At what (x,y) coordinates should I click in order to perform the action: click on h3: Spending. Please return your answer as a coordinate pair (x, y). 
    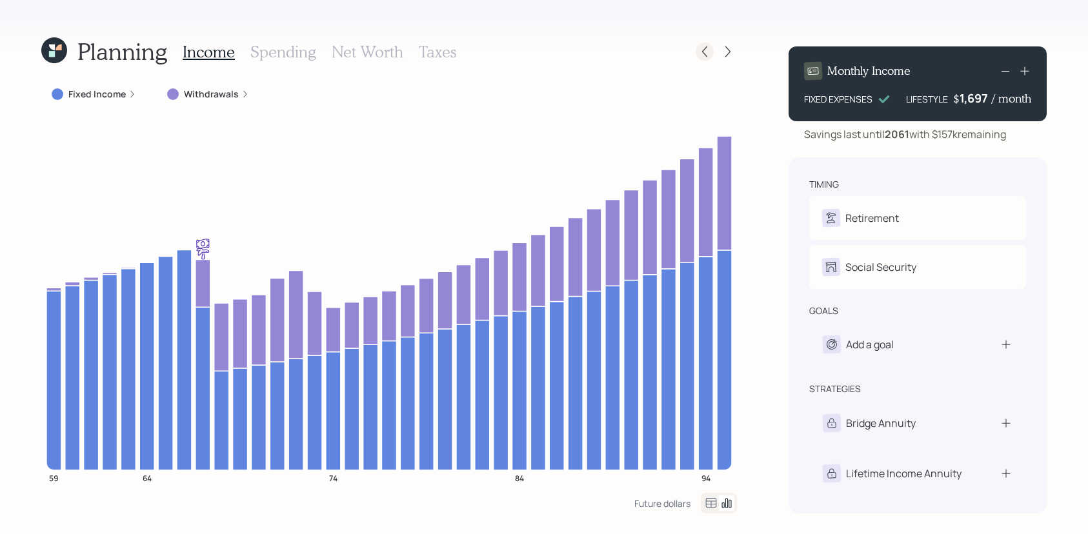
    Looking at the image, I should click on (283, 52).